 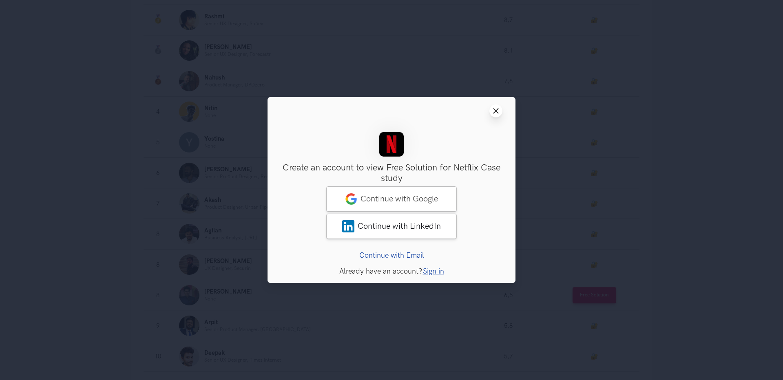 What do you see at coordinates (391, 173) in the screenshot?
I see `h3: Create an account to view Free Solution for Netflix Case study` at bounding box center [391, 173].